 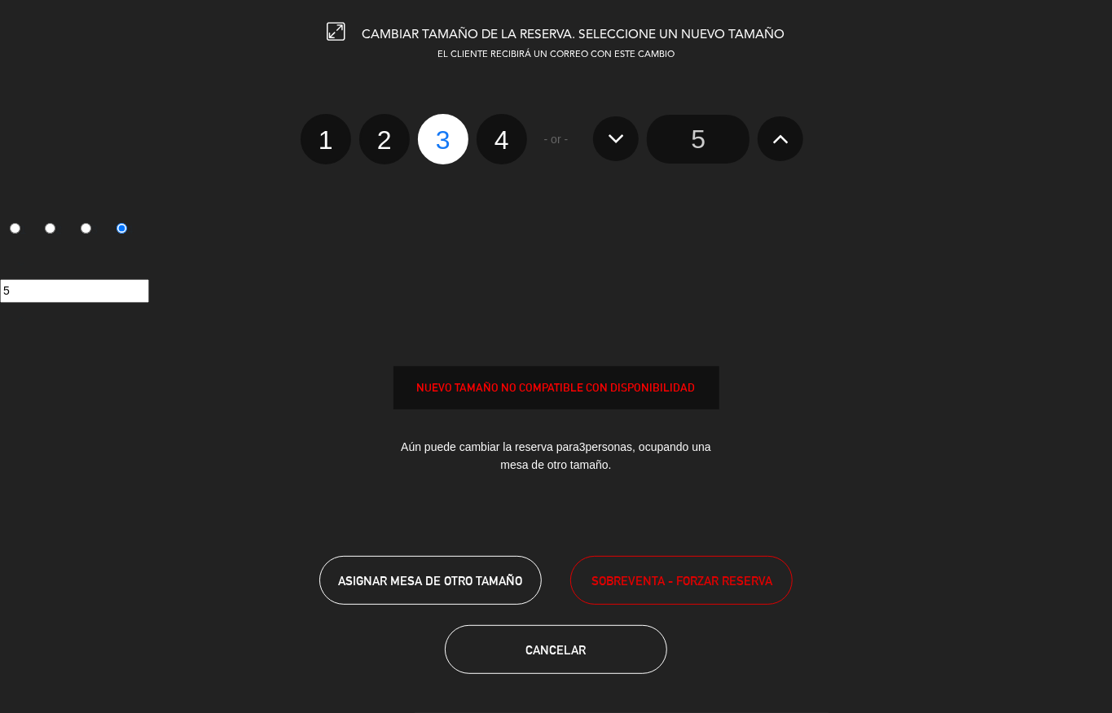 I want to click on label: 1, so click(x=326, y=139).